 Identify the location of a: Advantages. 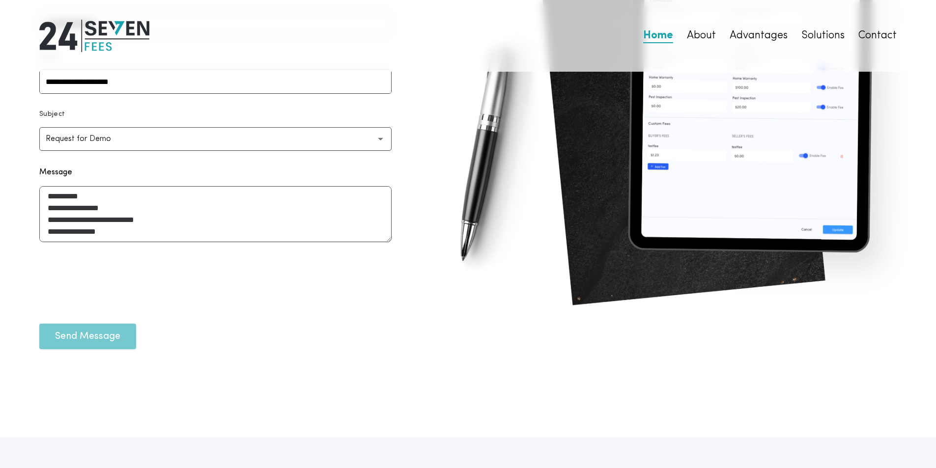
(759, 36).